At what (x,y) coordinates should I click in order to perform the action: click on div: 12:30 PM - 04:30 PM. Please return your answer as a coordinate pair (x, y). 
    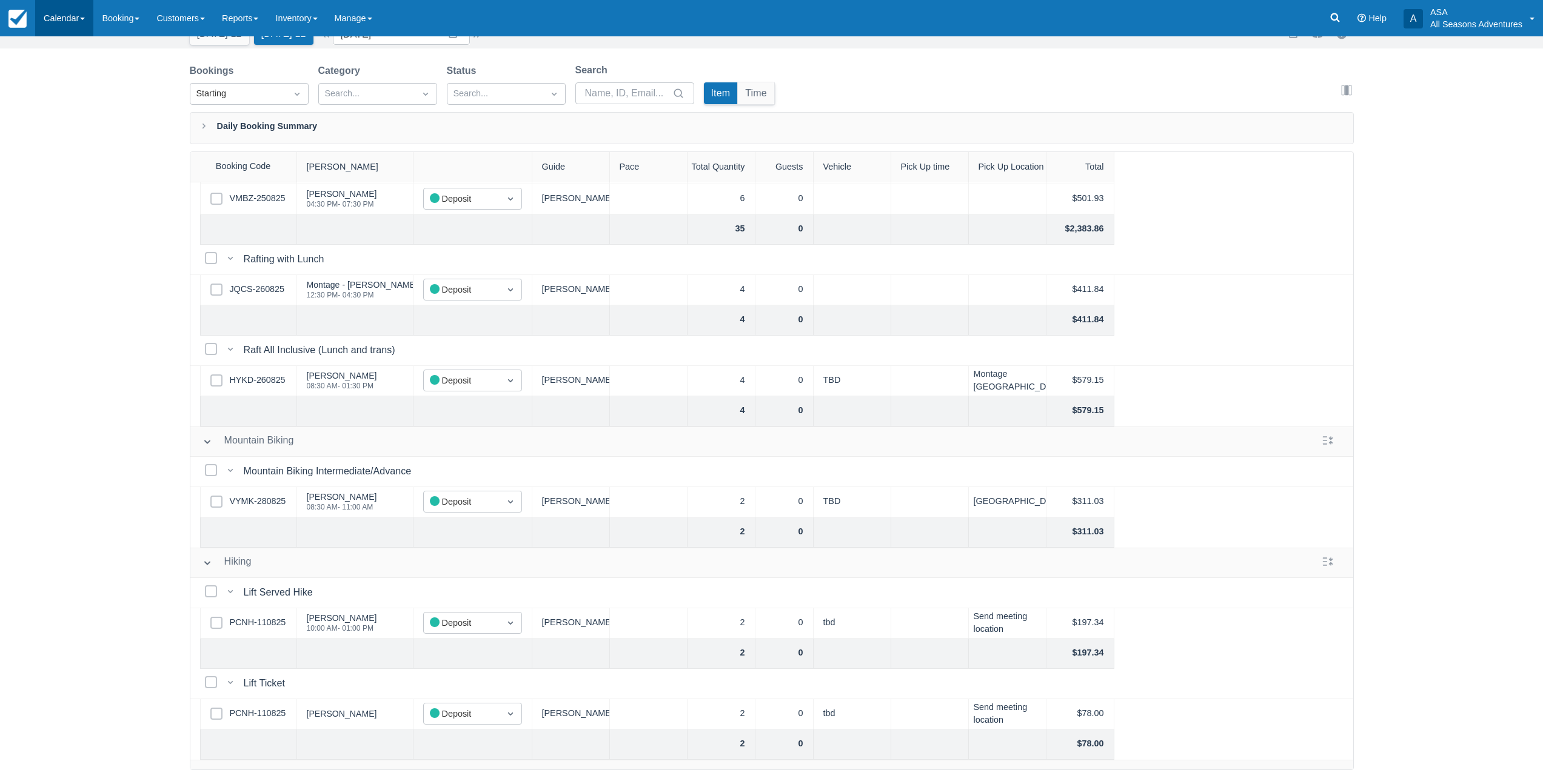
    Looking at the image, I should click on (362, 295).